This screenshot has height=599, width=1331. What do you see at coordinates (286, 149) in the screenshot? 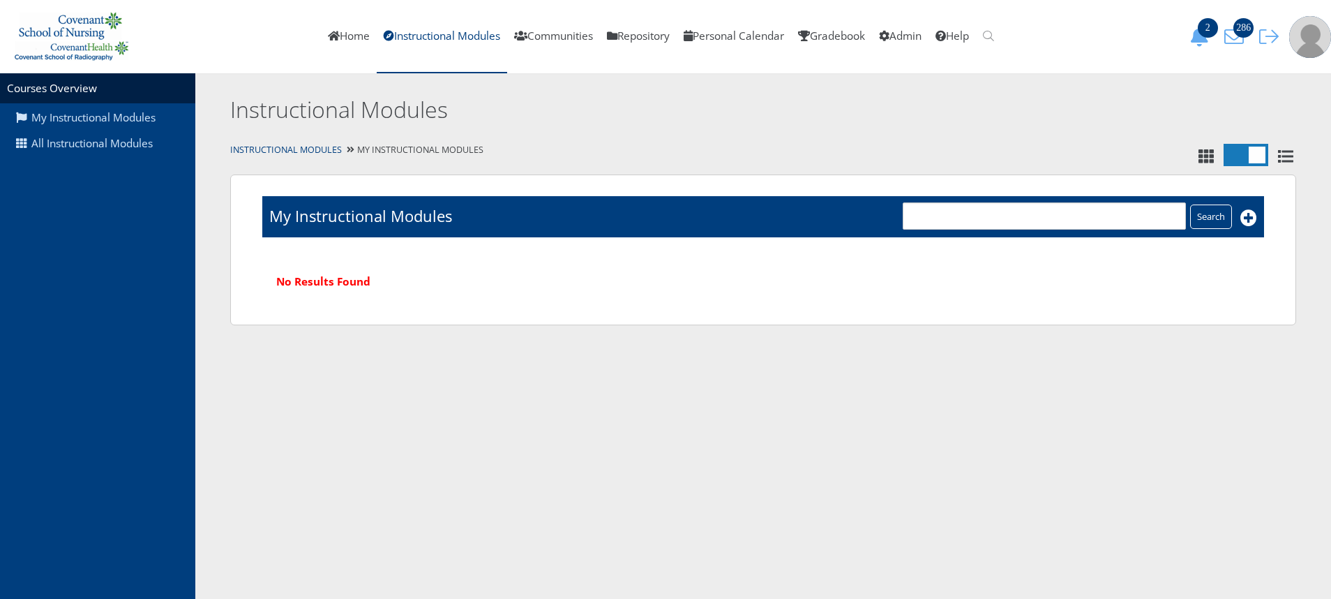
I see `a: Instructional Modules` at bounding box center [286, 149].